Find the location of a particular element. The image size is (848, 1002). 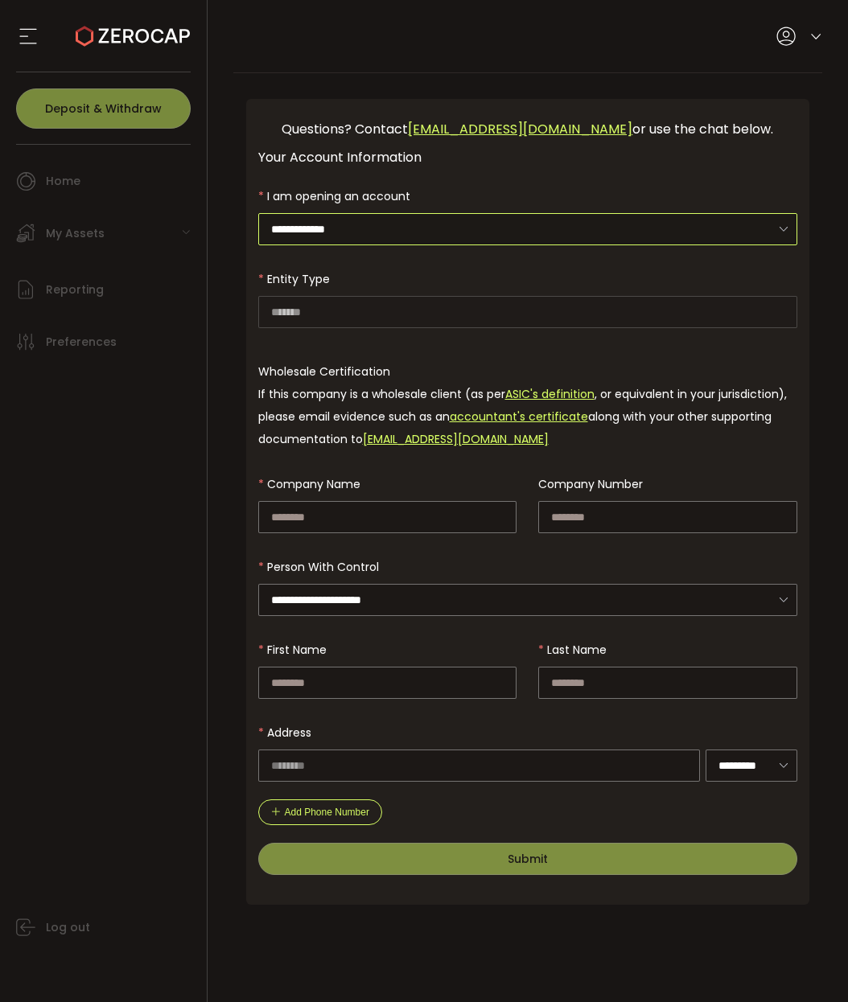

label: Address is located at coordinates (289, 733).